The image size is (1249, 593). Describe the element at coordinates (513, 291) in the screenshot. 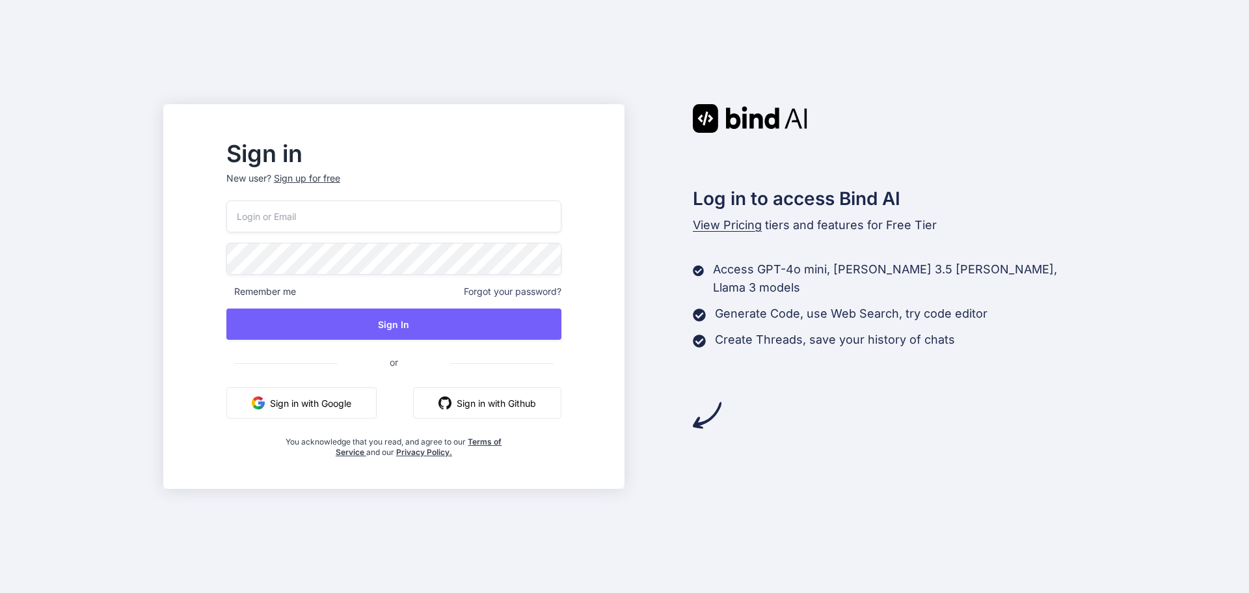

I see `span: Forgot your password?` at that location.